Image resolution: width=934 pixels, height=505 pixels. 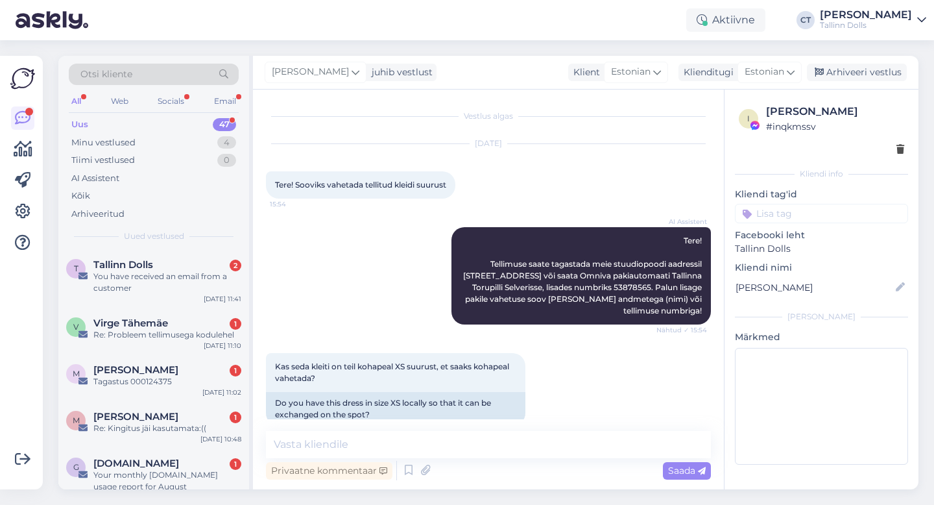 I want to click on span: T, so click(x=76, y=268).